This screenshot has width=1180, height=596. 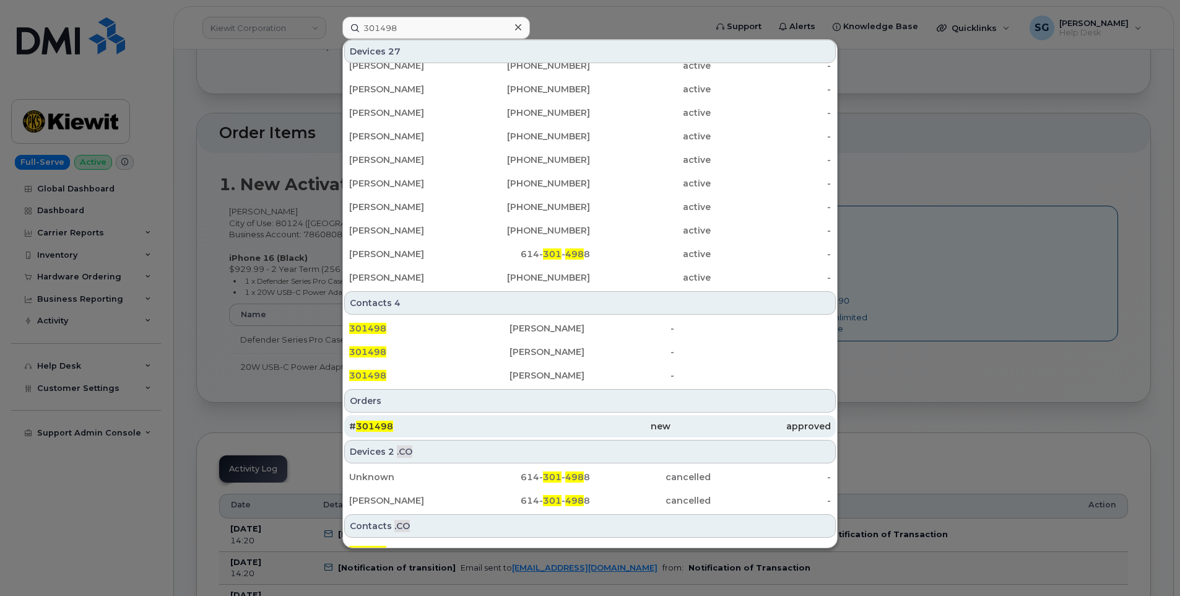 I want to click on div: approved, so click(x=750, y=426).